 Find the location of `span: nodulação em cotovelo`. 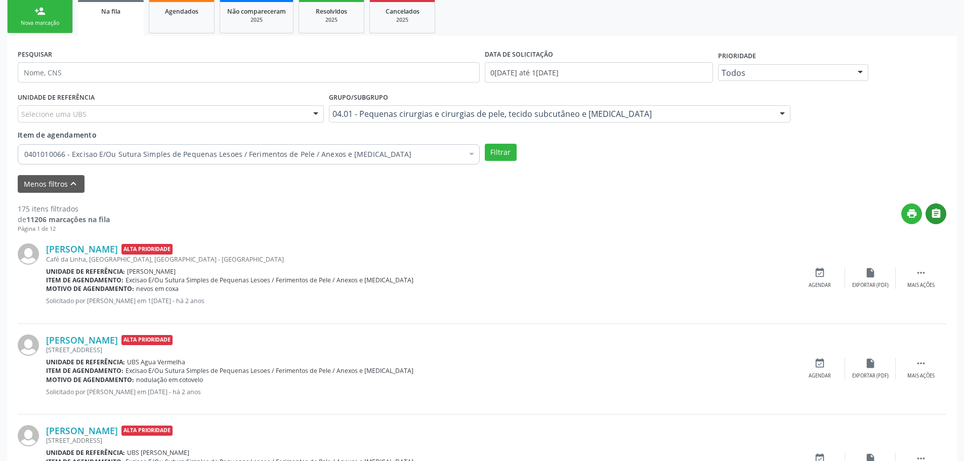

span: nodulação em cotovelo is located at coordinates (170, 380).